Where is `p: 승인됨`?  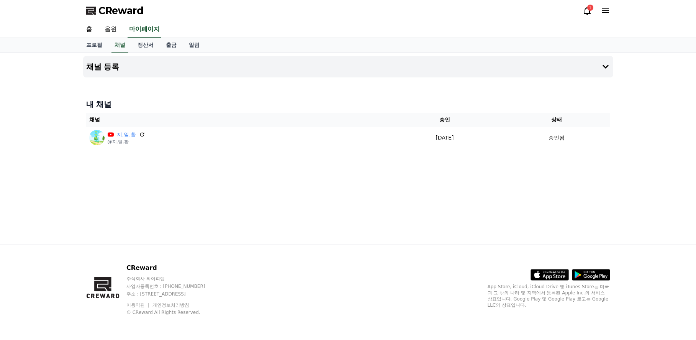 p: 승인됨 is located at coordinates (557, 138).